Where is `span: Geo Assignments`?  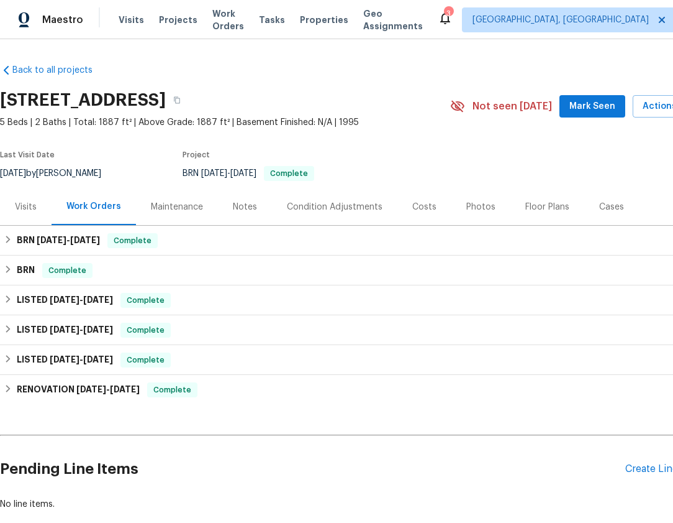 span: Geo Assignments is located at coordinates (393, 20).